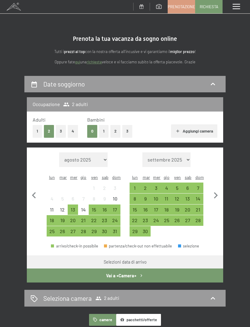 This screenshot has width=250, height=327. What do you see at coordinates (182, 51) in the screenshot?
I see `strong: miglior prezzo` at bounding box center [182, 51].